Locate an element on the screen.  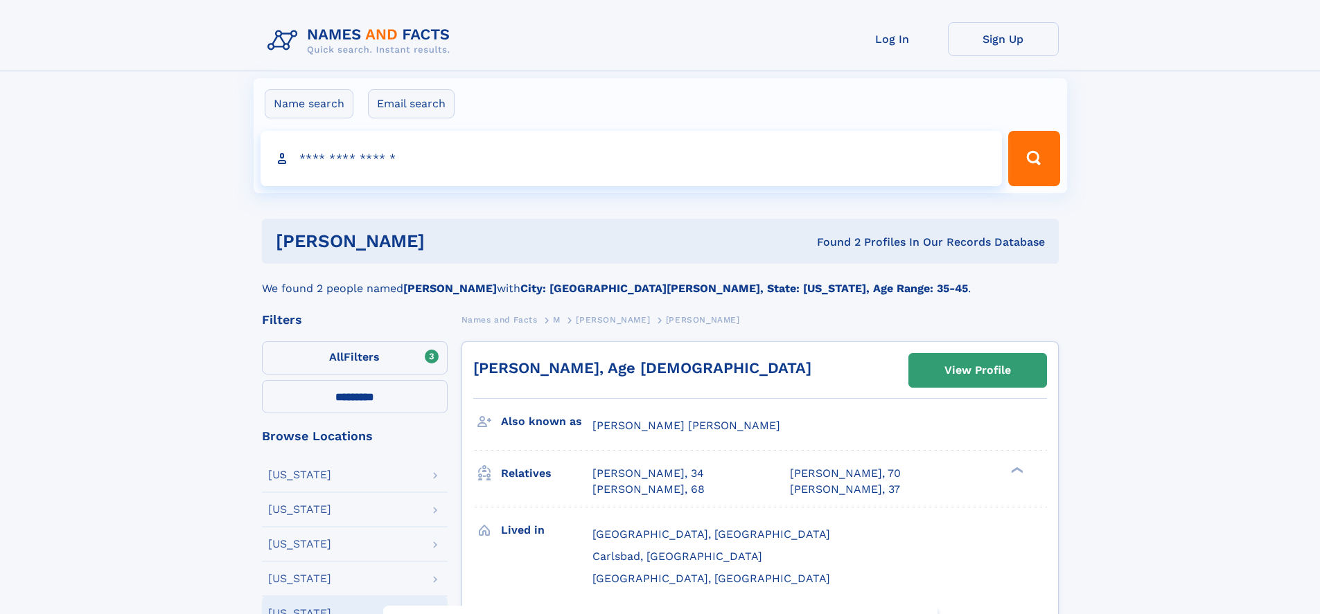
button: Search Button is located at coordinates (1033, 159).